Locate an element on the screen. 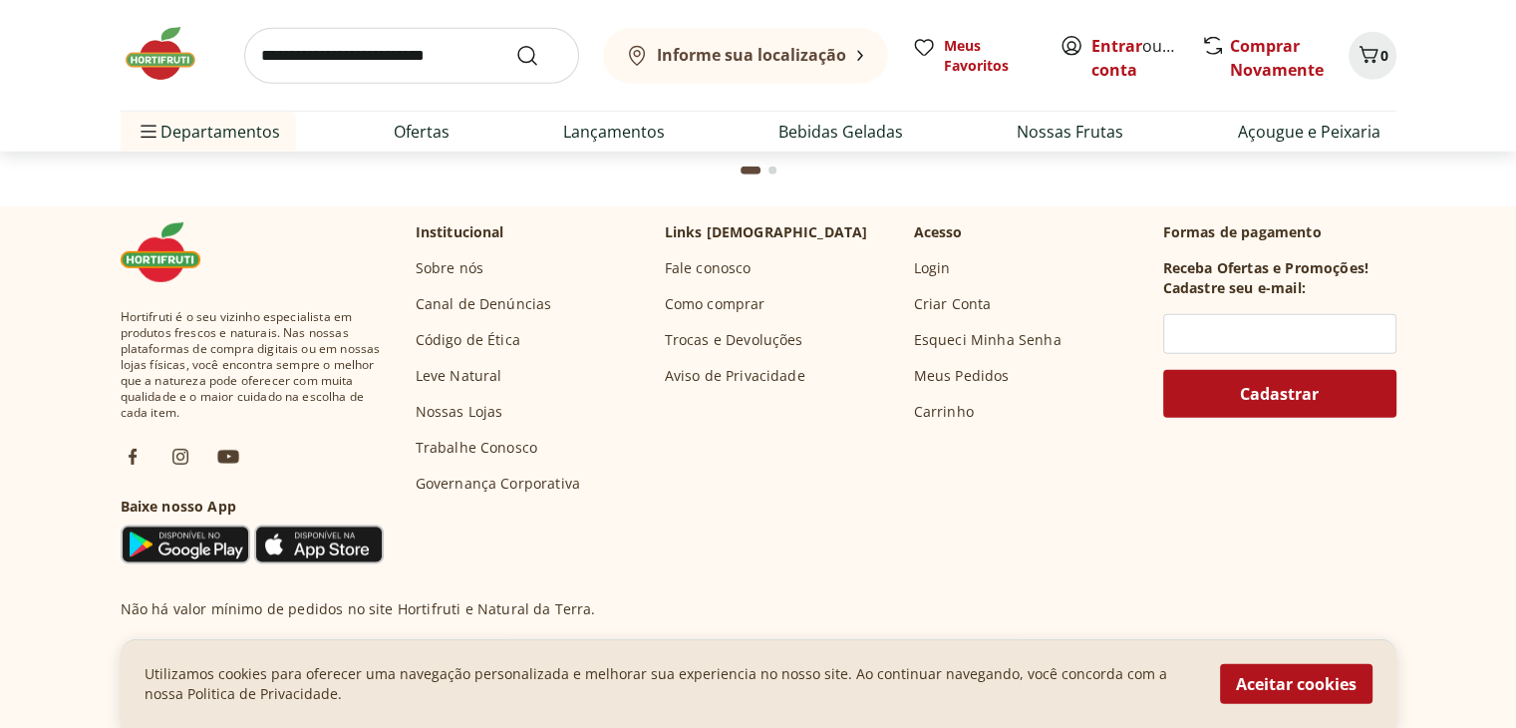 The height and width of the screenshot is (728, 1516). a: Código de Ética is located at coordinates (468, 340).